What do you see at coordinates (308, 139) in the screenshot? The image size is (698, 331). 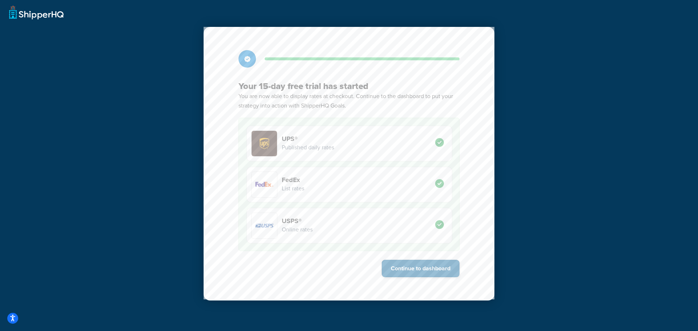 I see `h4: UPS®` at bounding box center [308, 139].